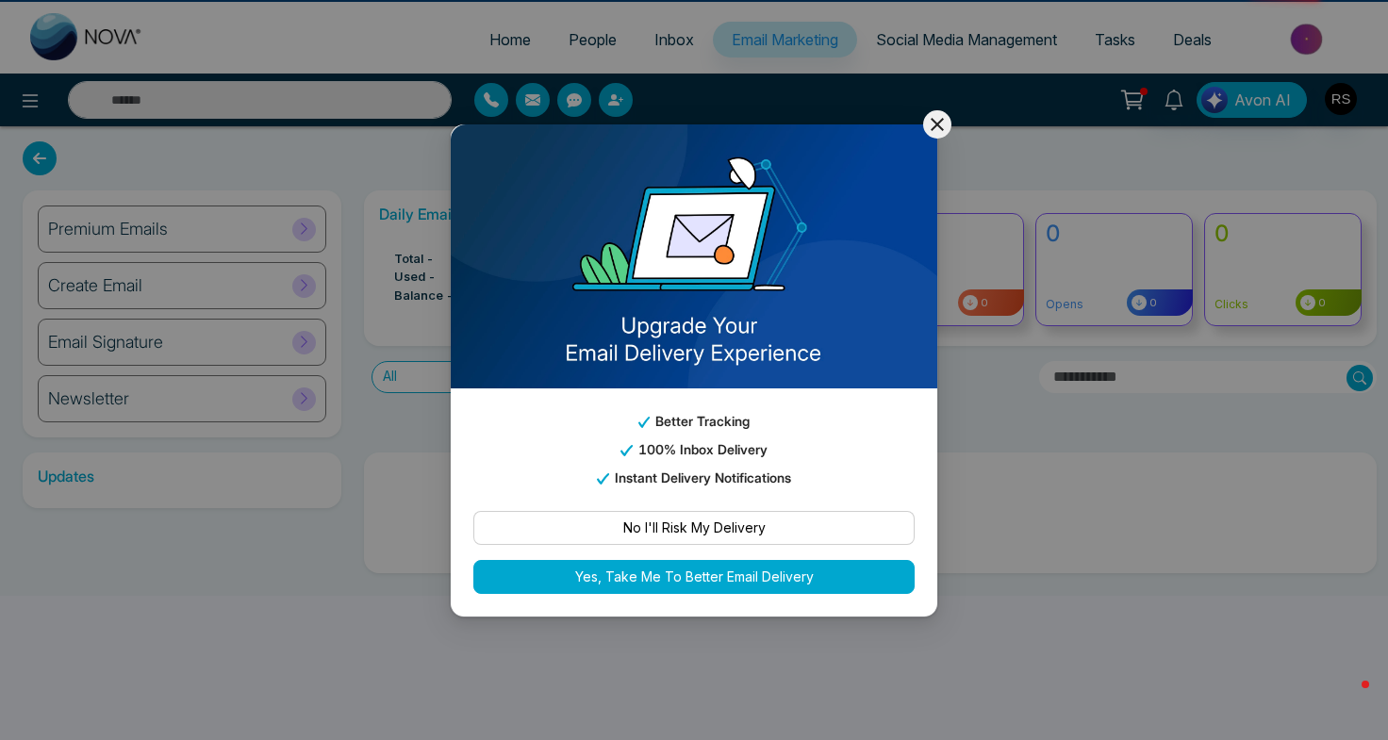 The height and width of the screenshot is (740, 1388). Describe the element at coordinates (694, 421) in the screenshot. I see `p: Better Tracking` at that location.